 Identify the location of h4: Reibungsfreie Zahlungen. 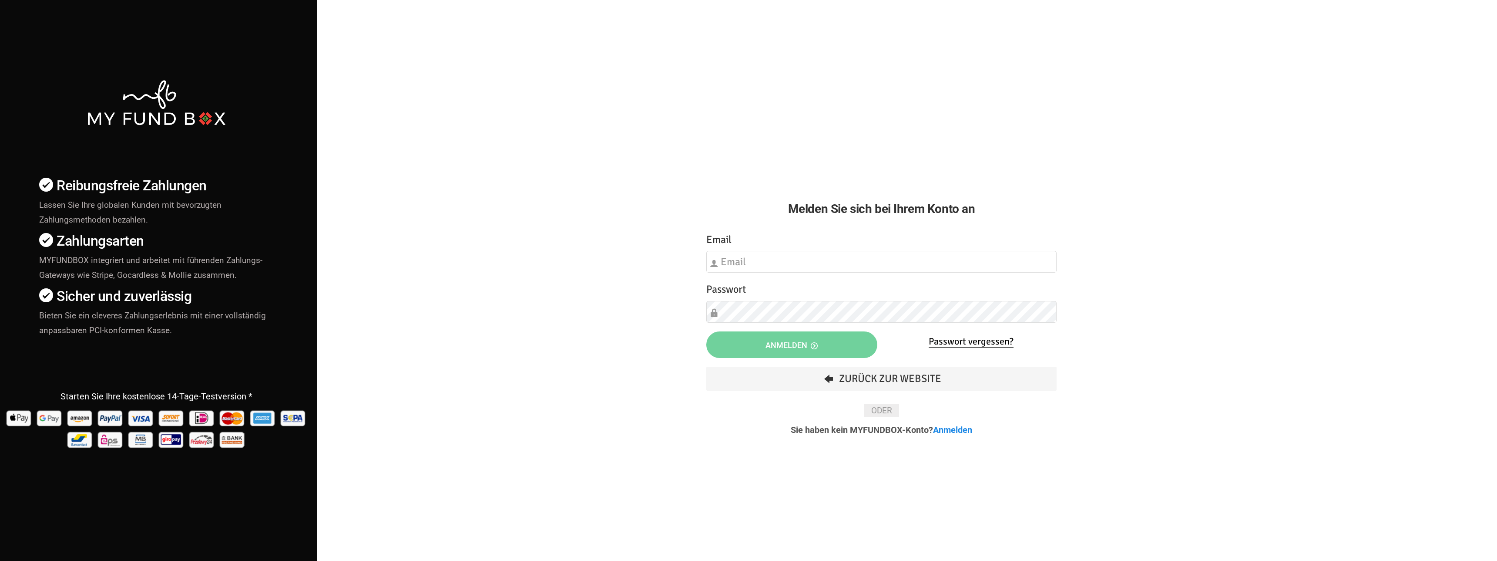
(161, 185).